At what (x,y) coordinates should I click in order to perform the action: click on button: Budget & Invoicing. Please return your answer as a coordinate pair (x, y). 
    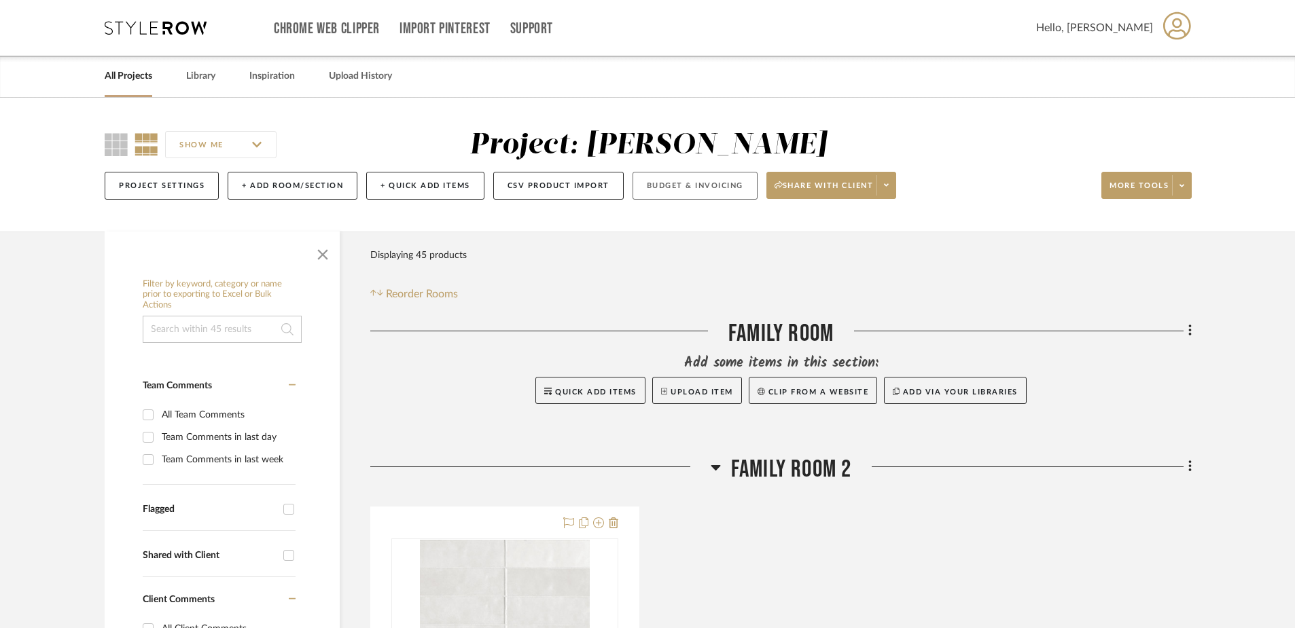
    Looking at the image, I should click on (695, 185).